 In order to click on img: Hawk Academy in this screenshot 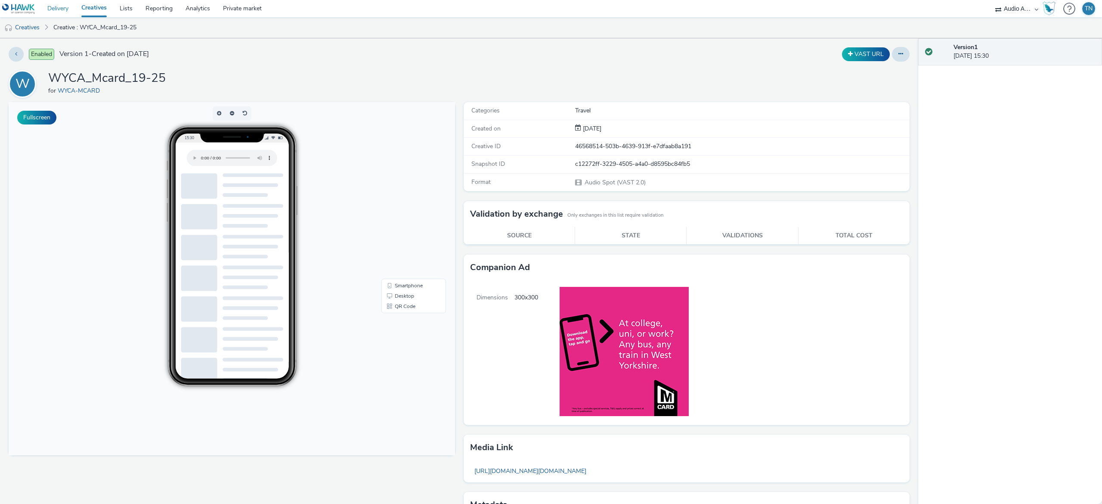, I will do `click(1050, 9)`.